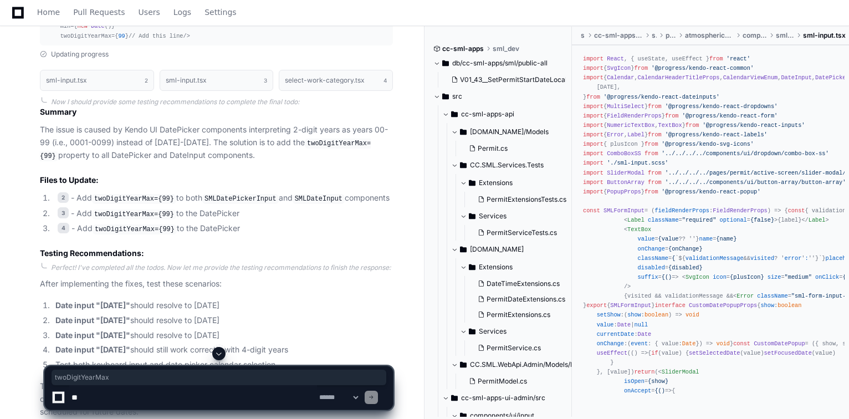  Describe the element at coordinates (265, 80) in the screenshot. I see `span: 3` at that location.